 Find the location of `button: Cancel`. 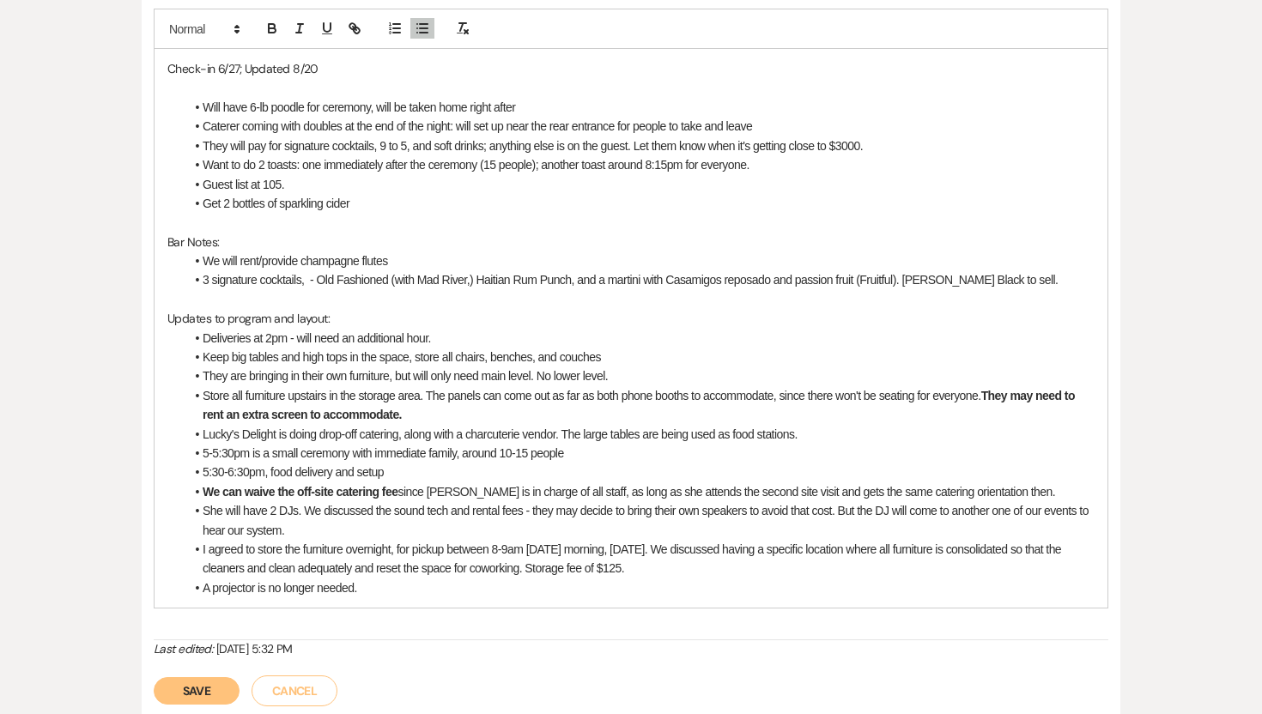

button: Cancel is located at coordinates (294, 691).